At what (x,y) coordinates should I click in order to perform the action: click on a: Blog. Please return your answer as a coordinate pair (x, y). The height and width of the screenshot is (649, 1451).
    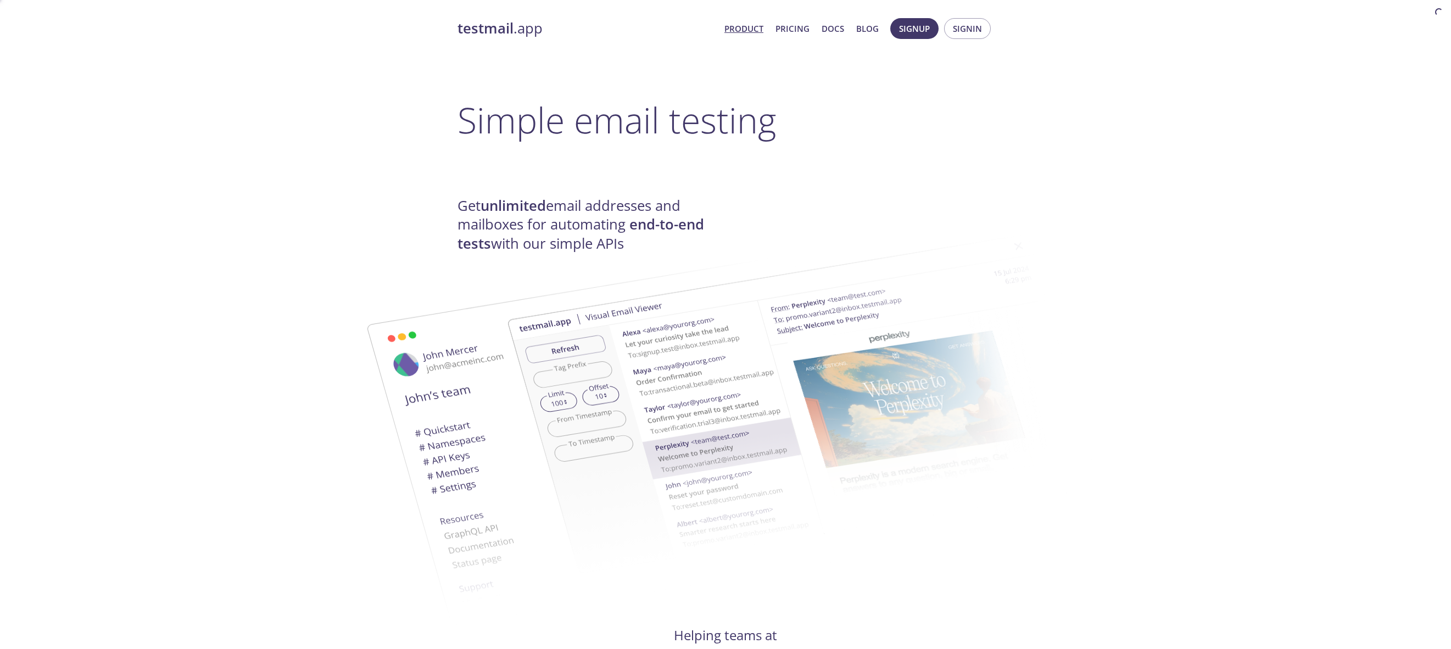
    Looking at the image, I should click on (867, 29).